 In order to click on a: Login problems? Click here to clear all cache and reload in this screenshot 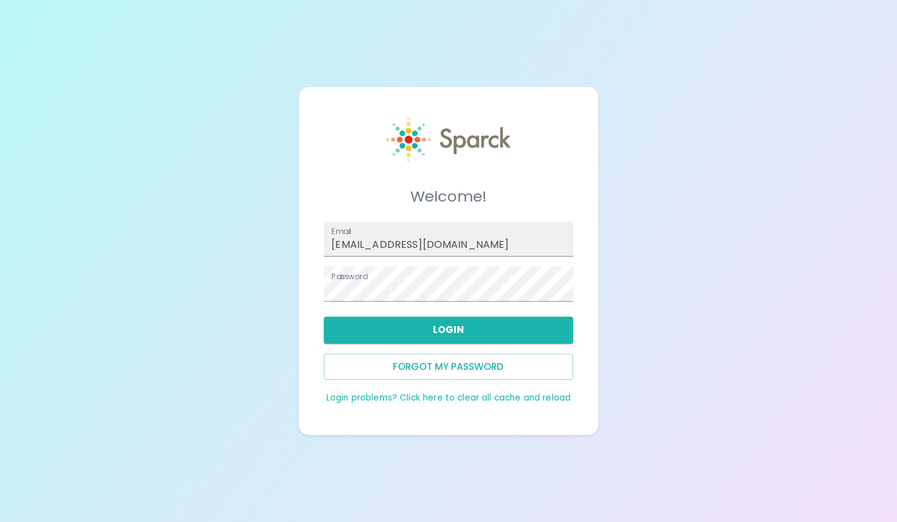, I will do `click(448, 398)`.